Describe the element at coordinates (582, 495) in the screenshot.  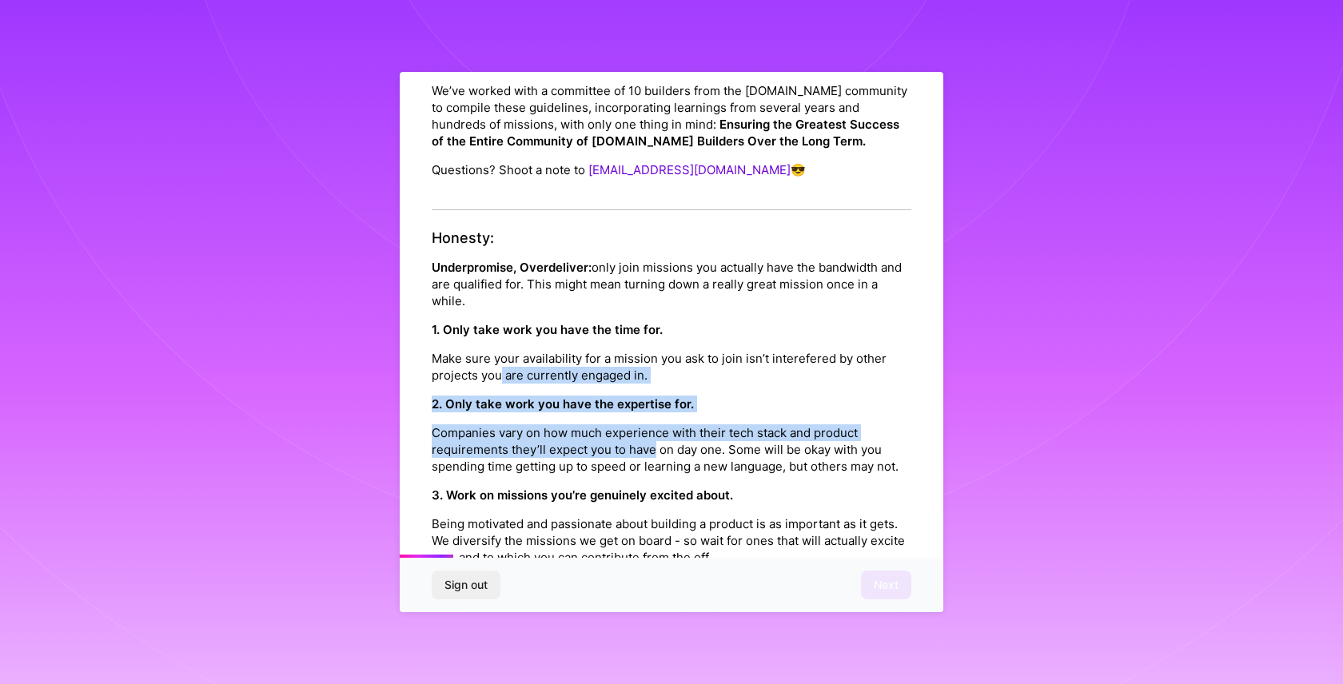
I see `strong: 3. Work on missions you’re genuinely excited about.` at that location.